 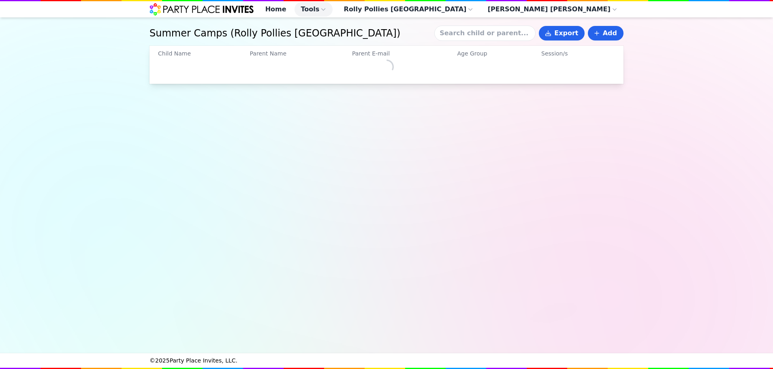 I want to click on th: Age Group, so click(x=499, y=54).